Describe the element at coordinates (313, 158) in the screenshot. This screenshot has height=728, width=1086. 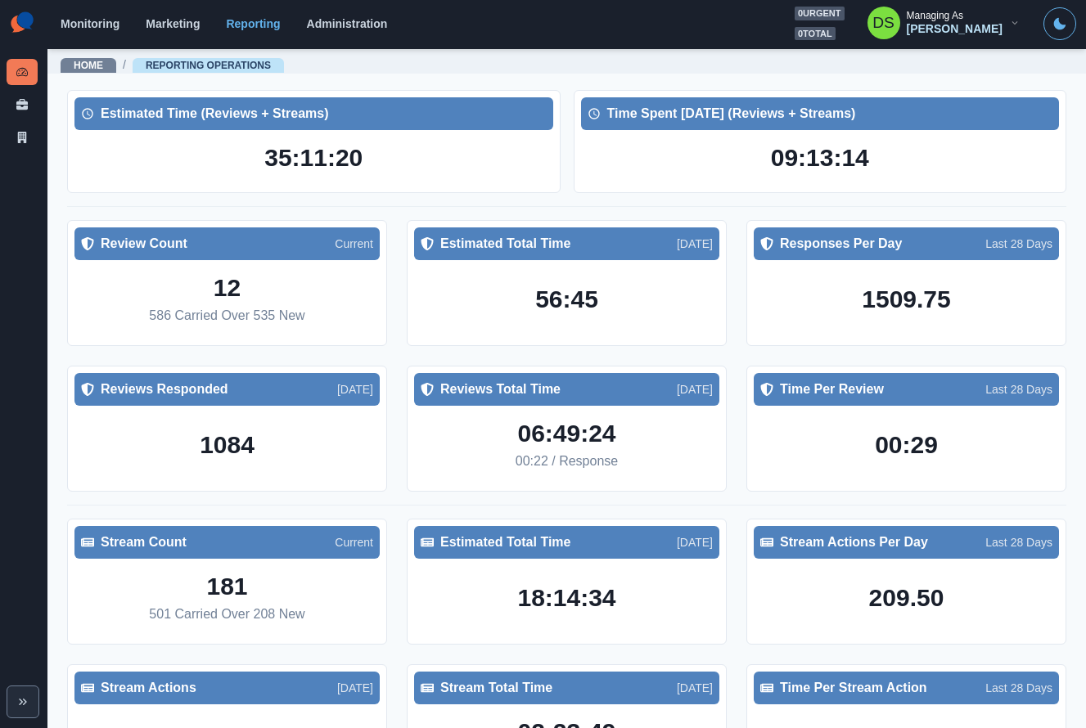
I see `h2: 35:11:20` at that location.